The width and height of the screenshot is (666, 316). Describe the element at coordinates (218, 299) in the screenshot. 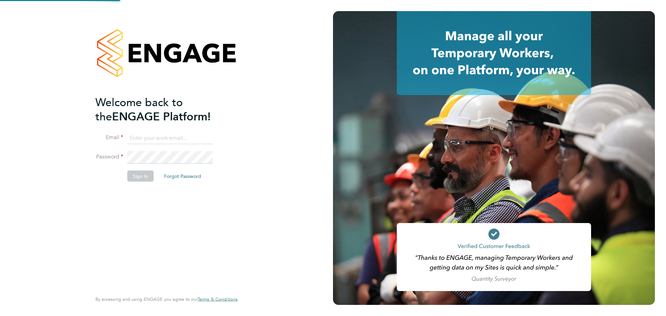

I see `span: Terms & Conditions` at that location.